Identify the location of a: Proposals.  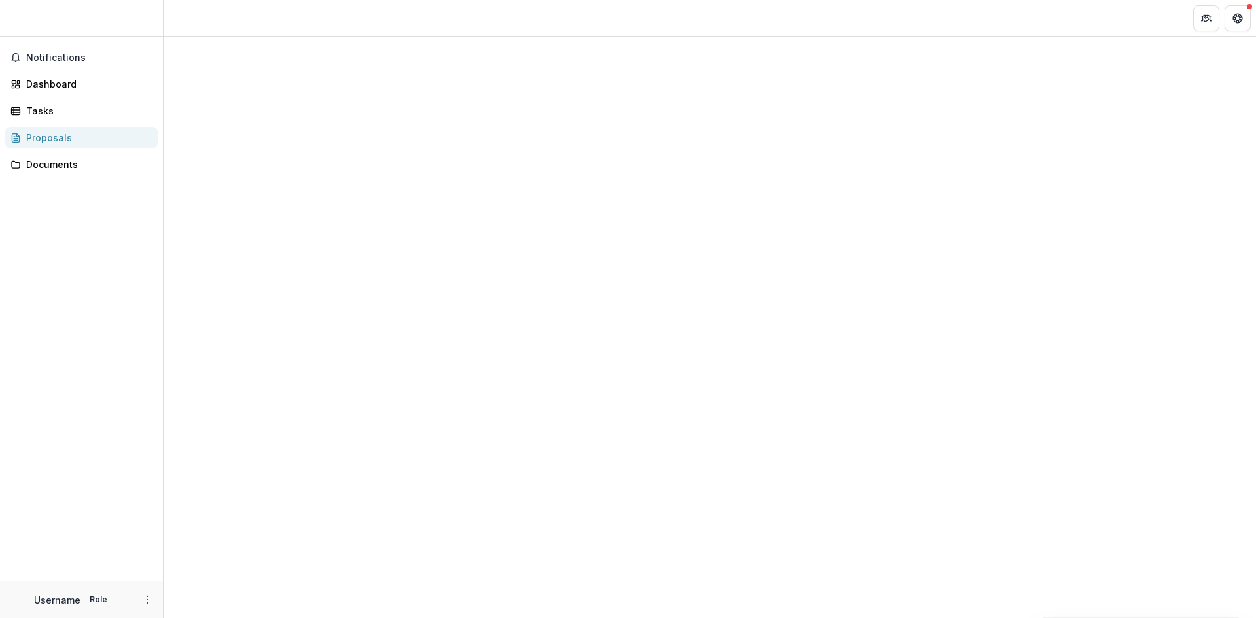
(81, 137).